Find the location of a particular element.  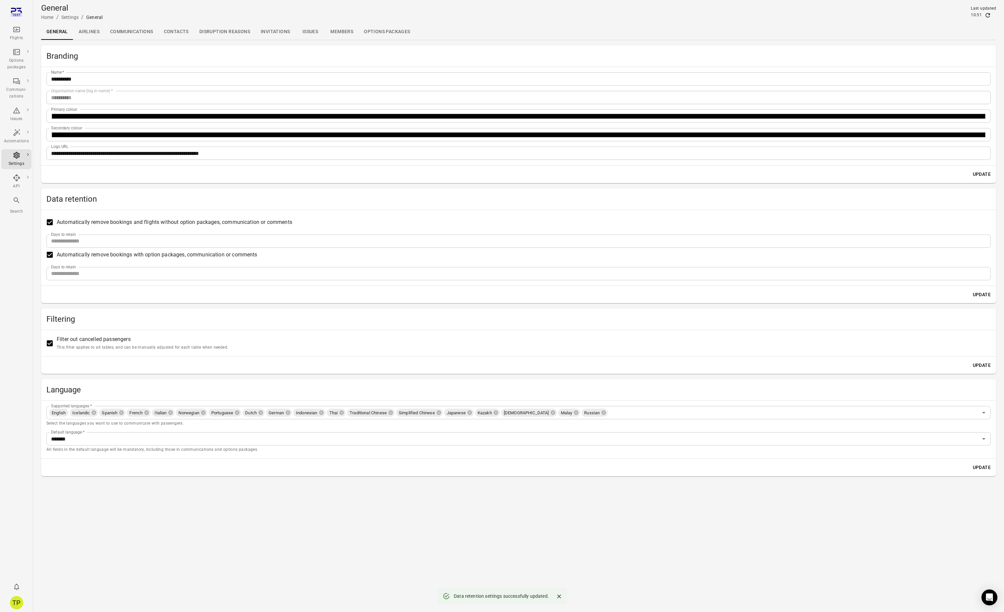

span: Dutch is located at coordinates (251, 413).